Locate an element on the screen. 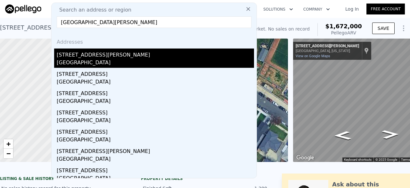 The width and height of the screenshot is (410, 188). div: Off Market. No sales on record is located at coordinates (276, 29).